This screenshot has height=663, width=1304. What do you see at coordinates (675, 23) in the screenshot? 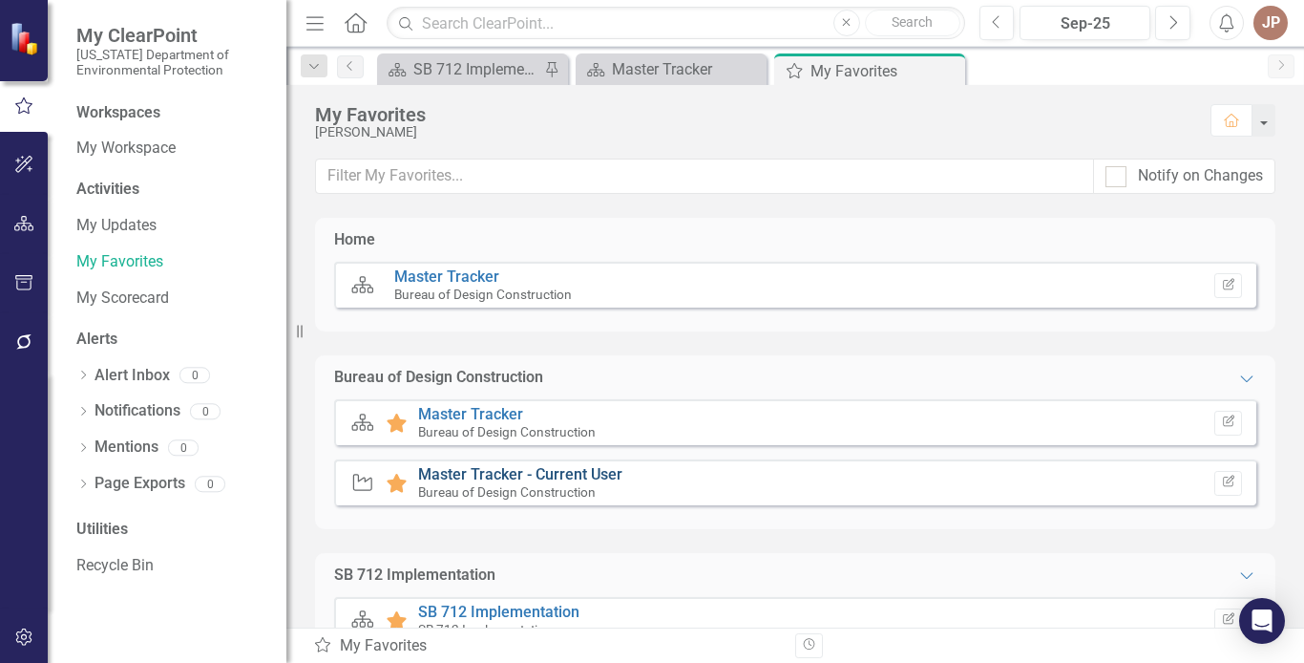
I see `input: Search ClearPoint...` at bounding box center [675, 23].